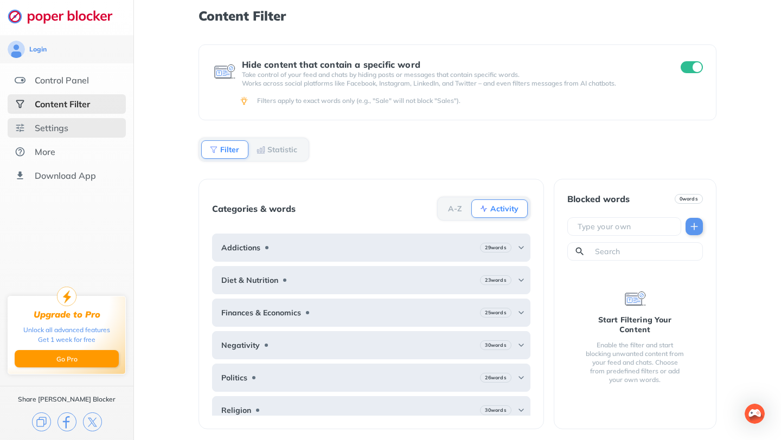  What do you see at coordinates (457, 16) in the screenshot?
I see `h1: Content Filter` at bounding box center [457, 16].